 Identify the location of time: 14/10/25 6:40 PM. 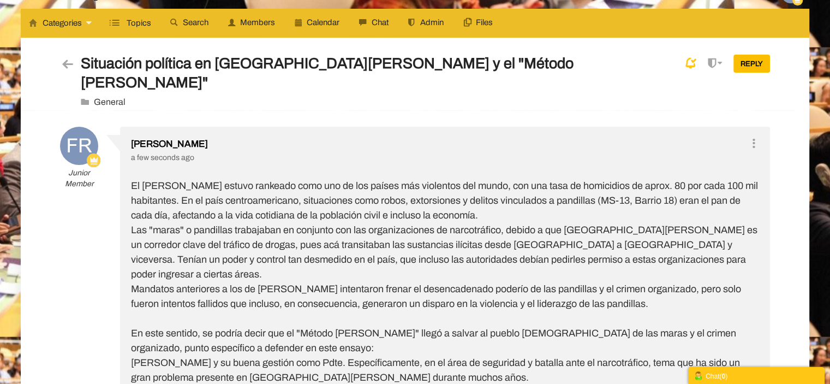
(163, 157).